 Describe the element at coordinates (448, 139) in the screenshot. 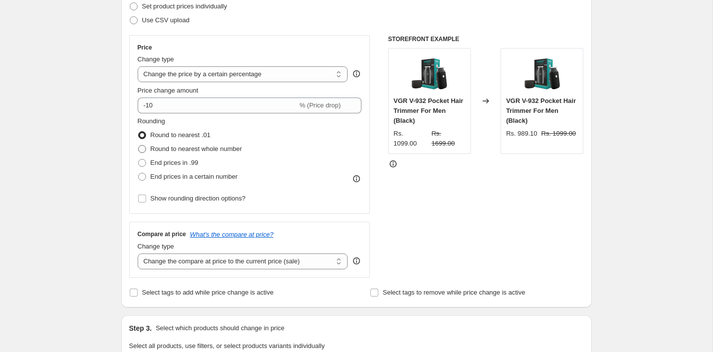

I see `strike: Rs. 1699.00` at that location.